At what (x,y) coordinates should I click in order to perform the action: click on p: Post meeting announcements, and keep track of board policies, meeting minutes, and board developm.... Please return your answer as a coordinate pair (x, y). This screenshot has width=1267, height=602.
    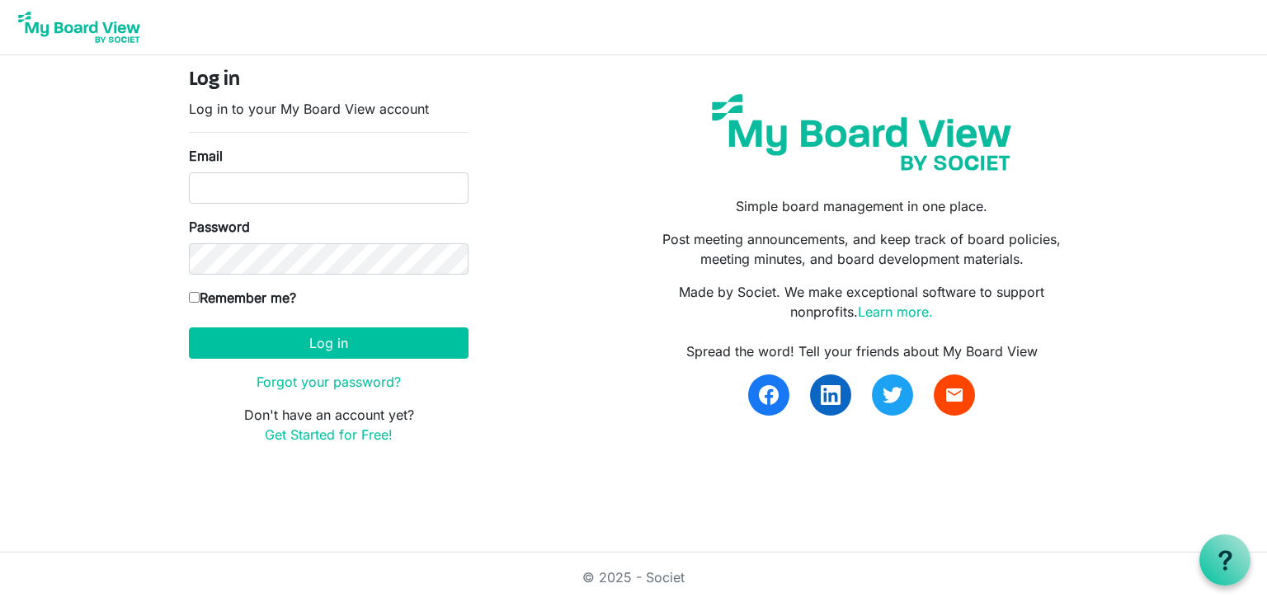
    Looking at the image, I should click on (862, 249).